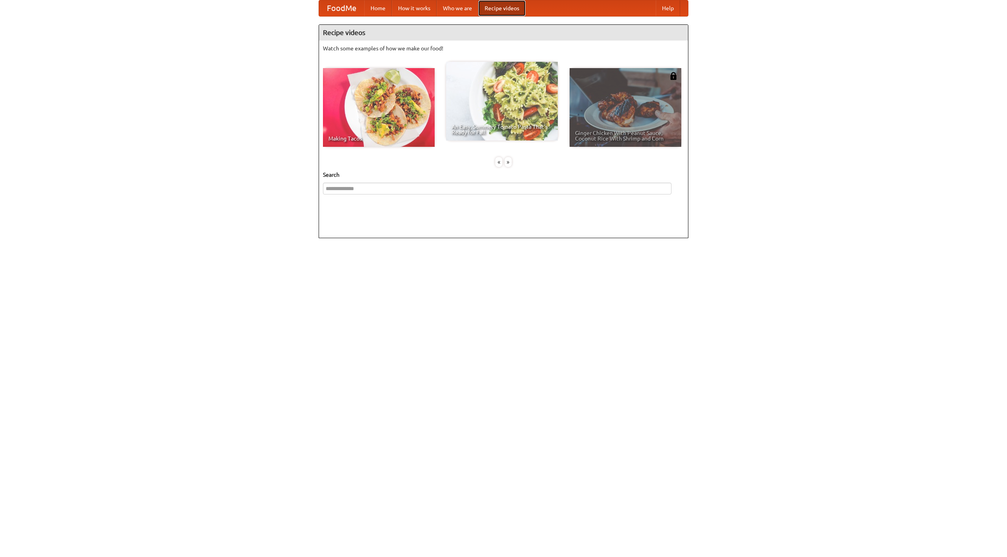 The width and height of the screenshot is (1007, 557). What do you see at coordinates (504, 48) in the screenshot?
I see `p: Watch some examples of how we make our food!` at bounding box center [504, 48].